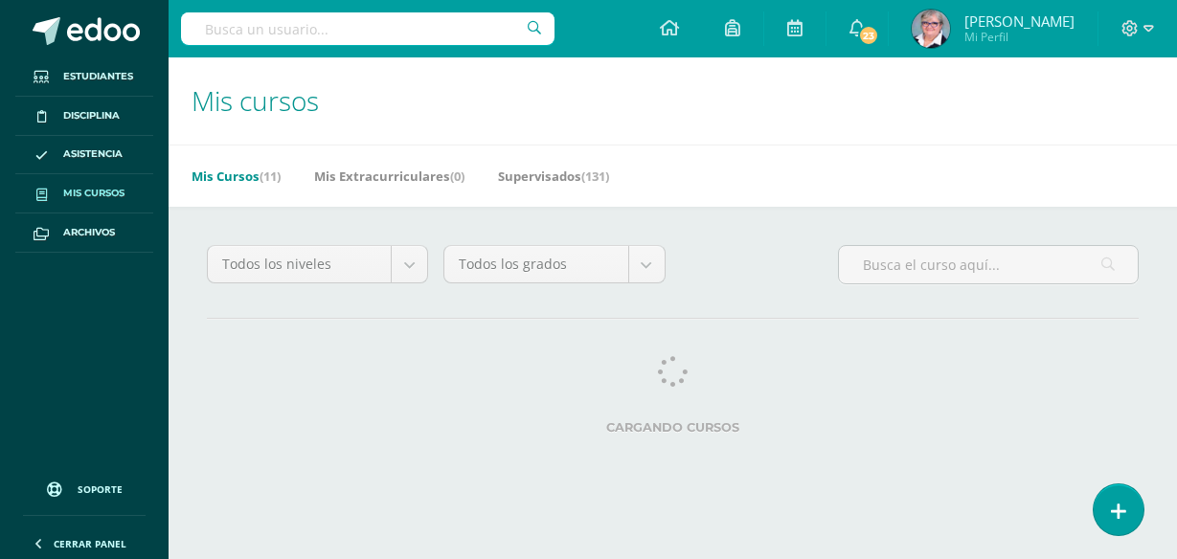  Describe the element at coordinates (84, 233) in the screenshot. I see `a: Archivos` at that location.